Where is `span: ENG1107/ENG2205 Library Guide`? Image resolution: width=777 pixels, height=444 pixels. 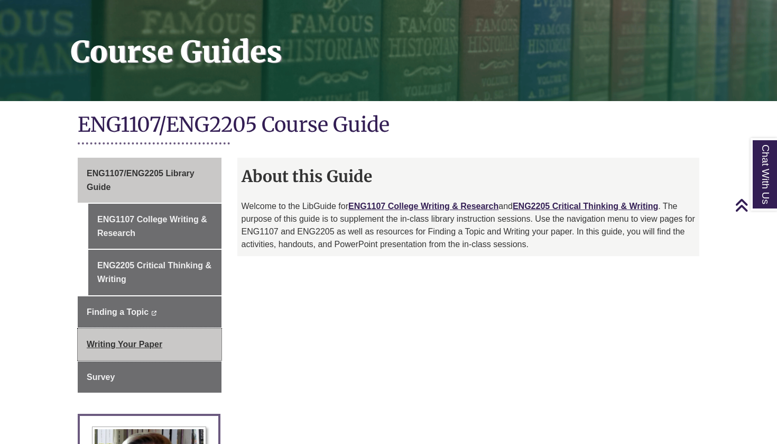
span: ENG1107/ENG2205 Library Guide is located at coordinates (141, 180).